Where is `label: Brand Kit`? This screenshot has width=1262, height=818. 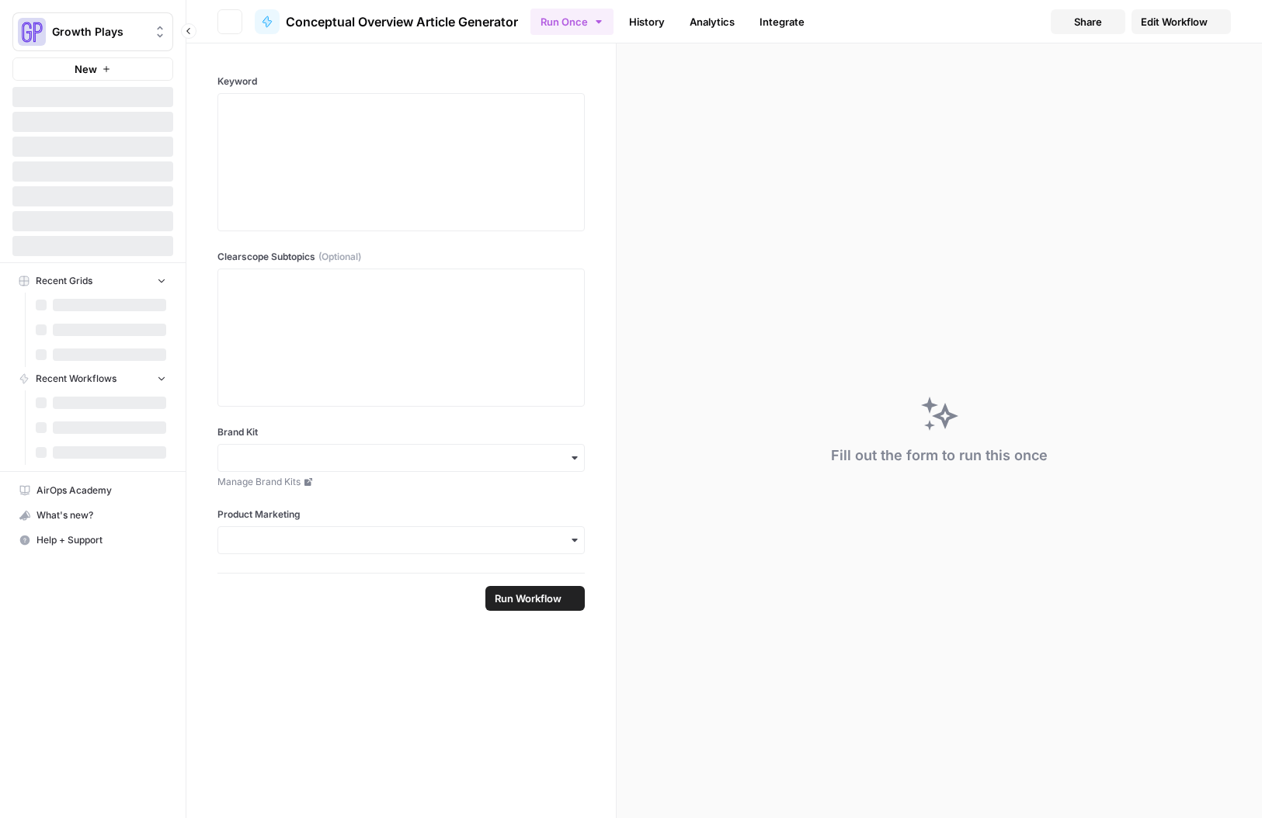 label: Brand Kit is located at coordinates (401, 432).